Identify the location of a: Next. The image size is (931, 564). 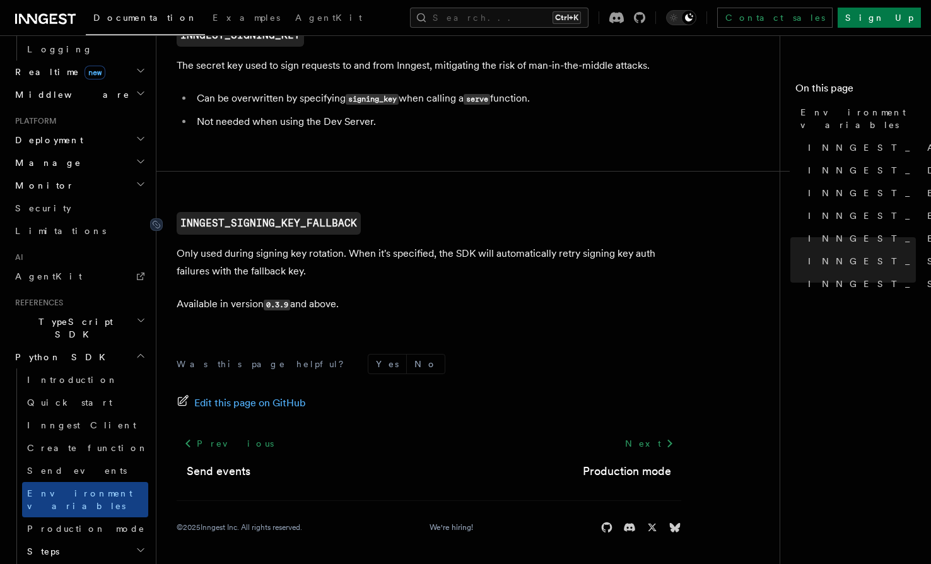
(649, 443).